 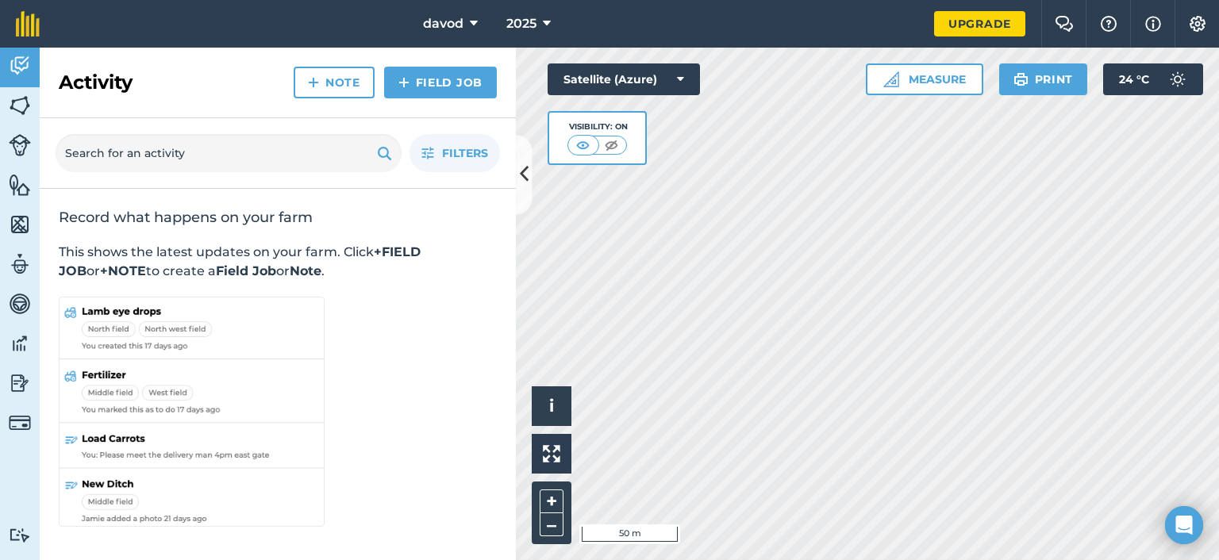 I want to click on img: Four arrows, one pointing top left, one top right, one bottom right and the last bottom left, so click(x=551, y=454).